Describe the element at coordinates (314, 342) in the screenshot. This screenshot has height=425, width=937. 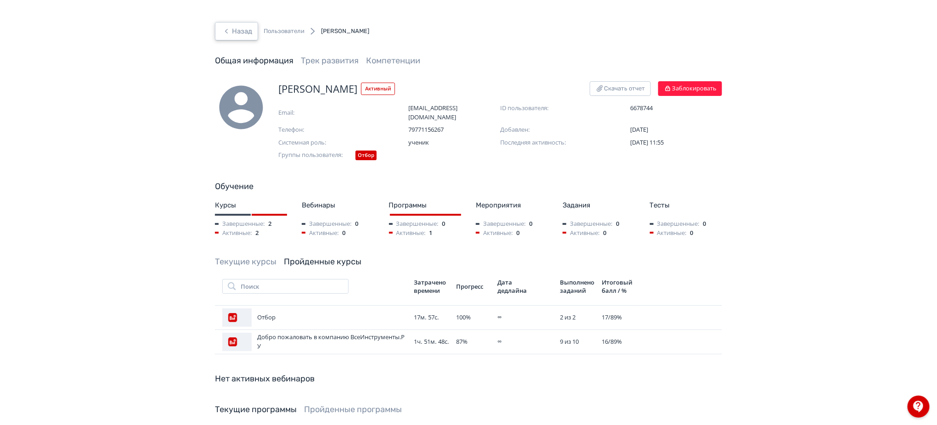
I see `div: Добро пожаловать в компанию ВсеИнструменты.РУ` at that location.